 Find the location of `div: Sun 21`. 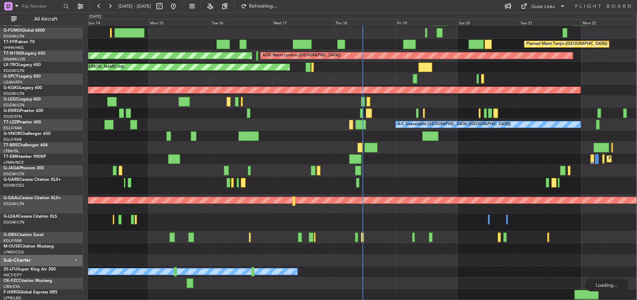

div: Sun 21 is located at coordinates (550, 22).